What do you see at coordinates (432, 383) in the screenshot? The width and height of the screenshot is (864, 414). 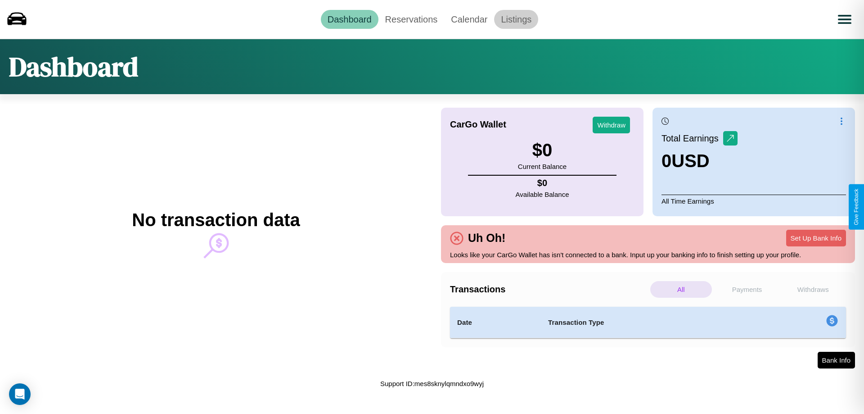 I see `p: Support ID: mes8sknylqmndxo9wyj` at bounding box center [432, 383].